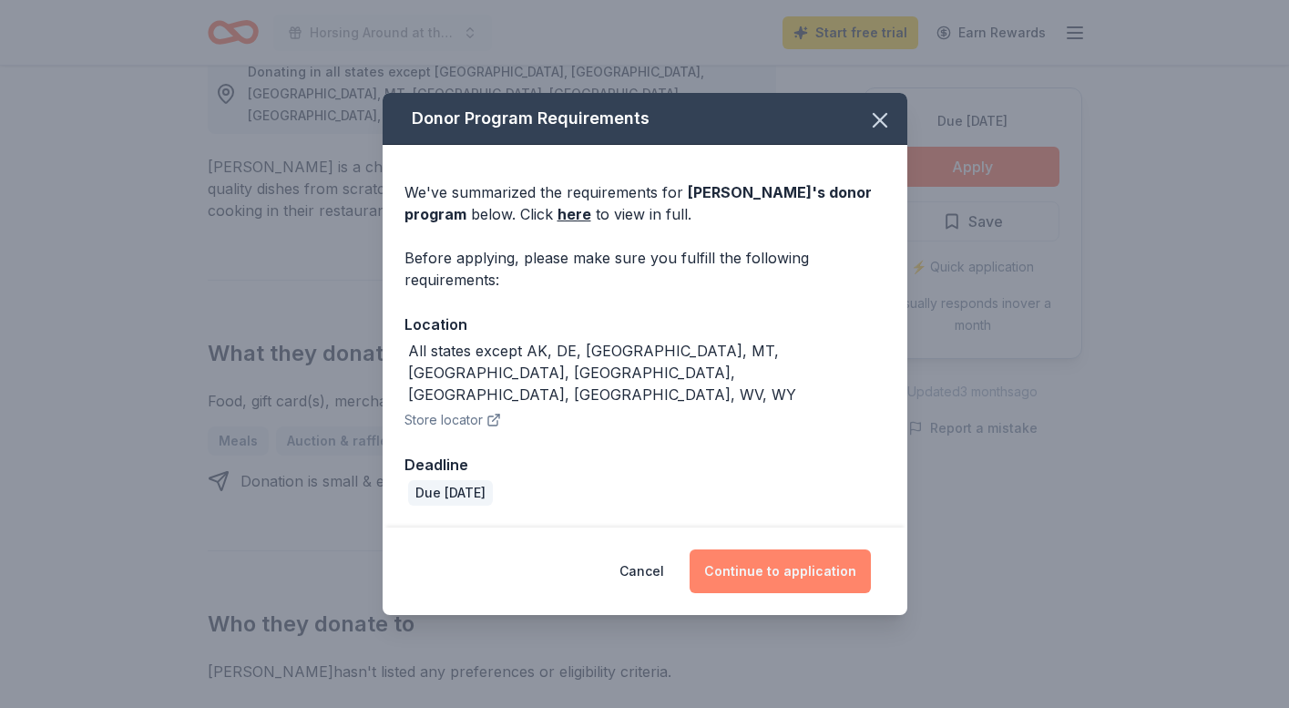 The height and width of the screenshot is (708, 1289). Describe the element at coordinates (645, 203) in the screenshot. I see `div: We've summarized the requirements for below. Click to view in full.` at that location.